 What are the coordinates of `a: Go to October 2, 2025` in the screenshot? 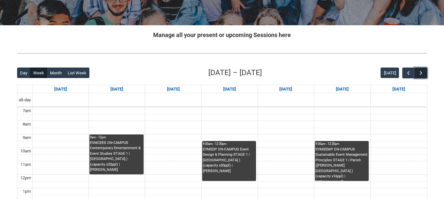 It's located at (285, 89).